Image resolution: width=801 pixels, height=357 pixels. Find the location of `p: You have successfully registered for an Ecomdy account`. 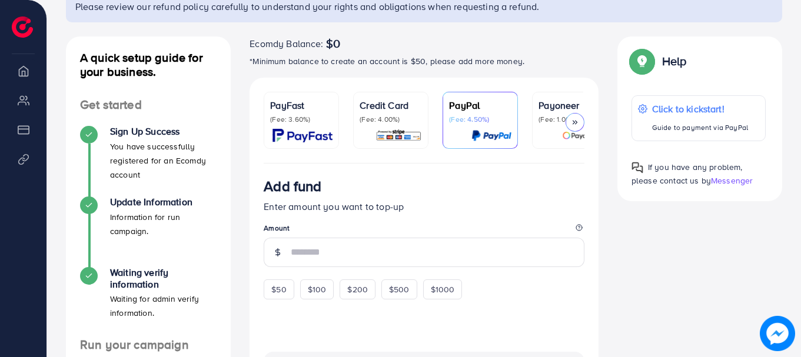

p: You have successfully registered for an Ecomdy account is located at coordinates (163, 161).